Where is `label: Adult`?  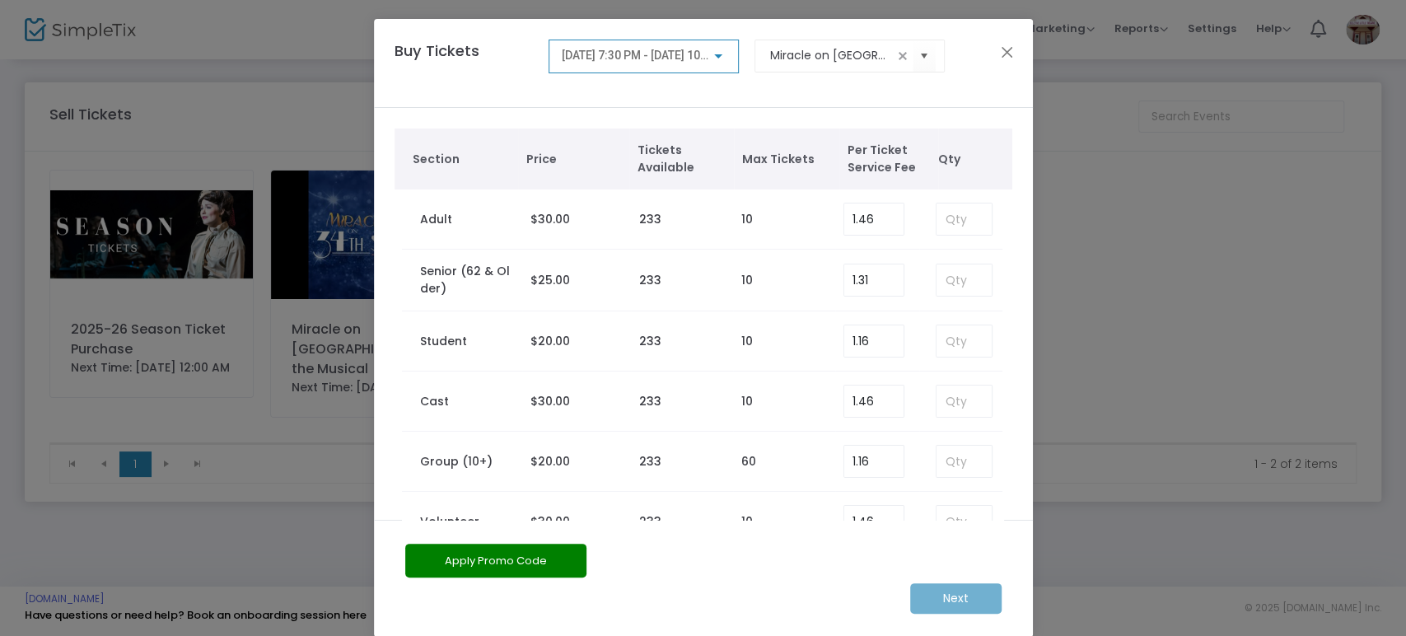
label: Adult is located at coordinates (436, 219).